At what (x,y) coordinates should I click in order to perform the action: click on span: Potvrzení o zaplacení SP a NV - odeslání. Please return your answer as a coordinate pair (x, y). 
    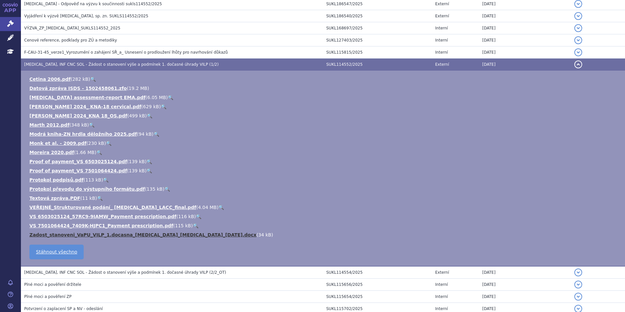
    Looking at the image, I should click on (63, 309).